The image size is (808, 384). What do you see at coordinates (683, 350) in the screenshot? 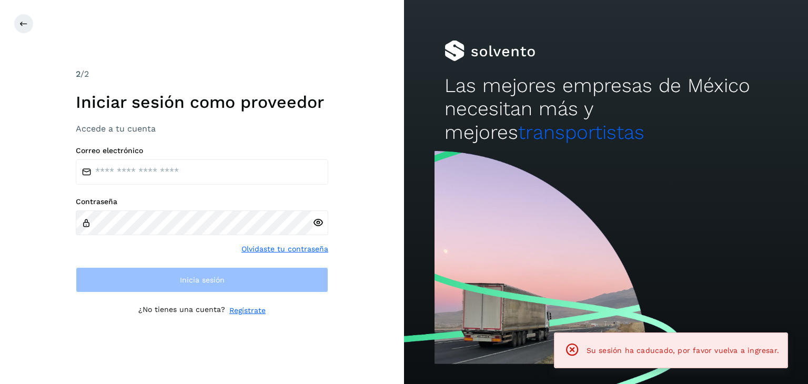
I see `span: Su sesión ha caducado, por favor vuelva a ingresar.` at bounding box center [683, 350].